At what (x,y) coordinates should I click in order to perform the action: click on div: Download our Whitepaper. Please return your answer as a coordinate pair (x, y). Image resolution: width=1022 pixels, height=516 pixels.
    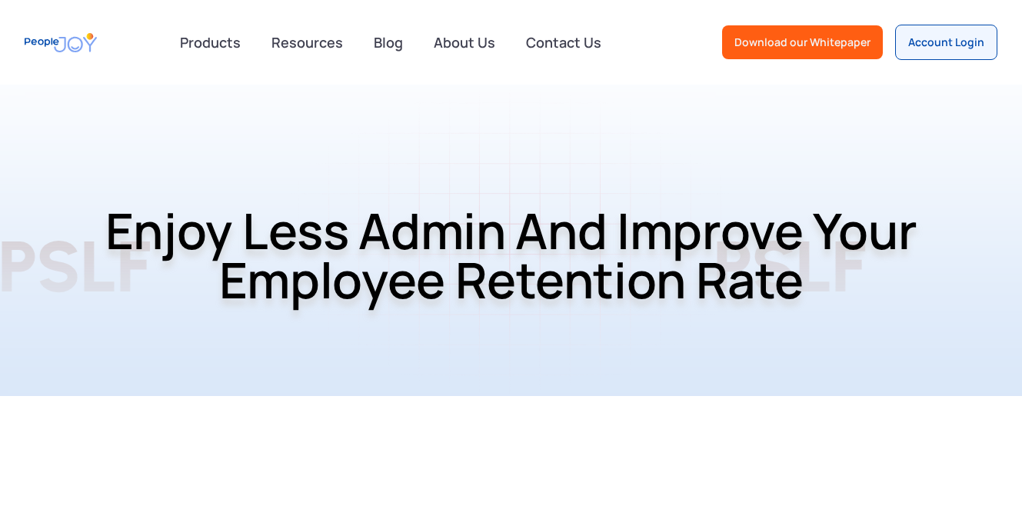
    Looking at the image, I should click on (802, 42).